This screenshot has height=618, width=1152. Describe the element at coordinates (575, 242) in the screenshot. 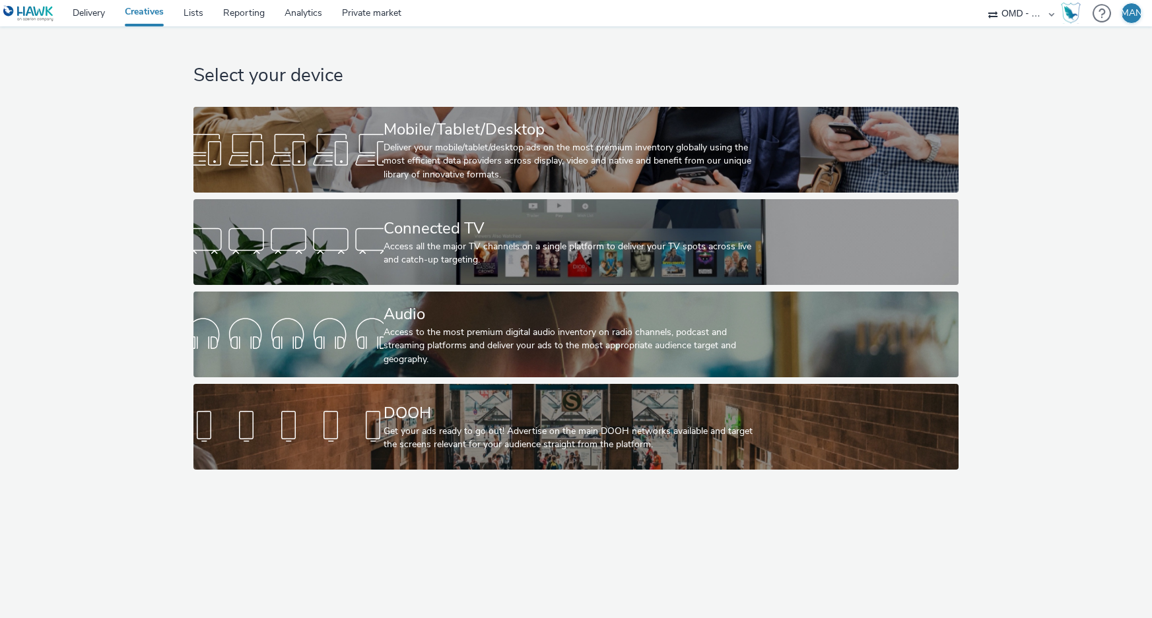

I see `a: Connected TVAccess all the major TV channels on a single platform to deliver your TV spots across...` at that location.